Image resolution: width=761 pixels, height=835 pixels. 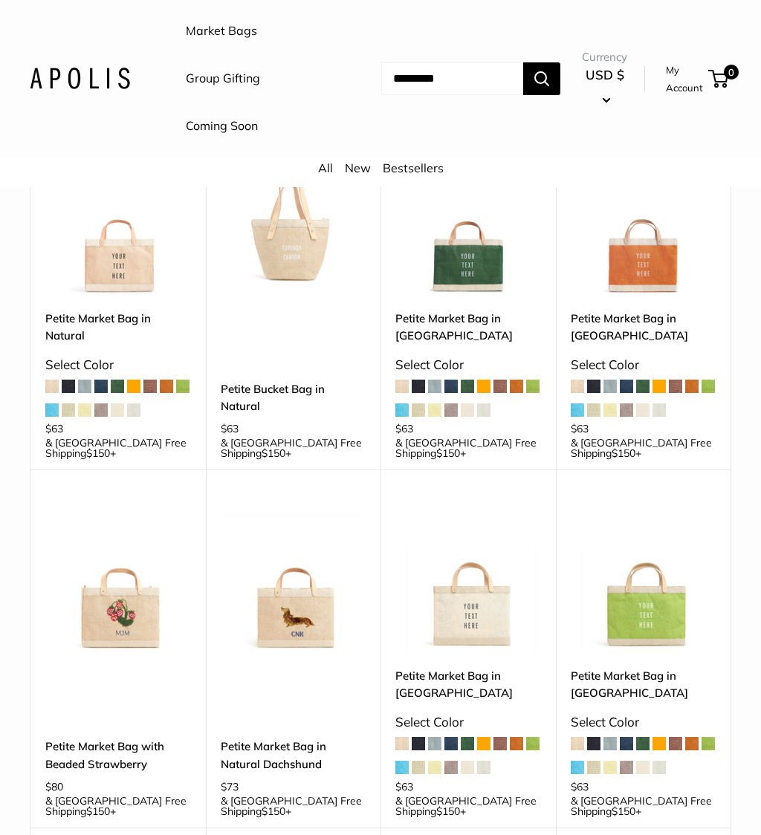 What do you see at coordinates (79, 78) in the screenshot?
I see `img: Apolis` at bounding box center [79, 78].